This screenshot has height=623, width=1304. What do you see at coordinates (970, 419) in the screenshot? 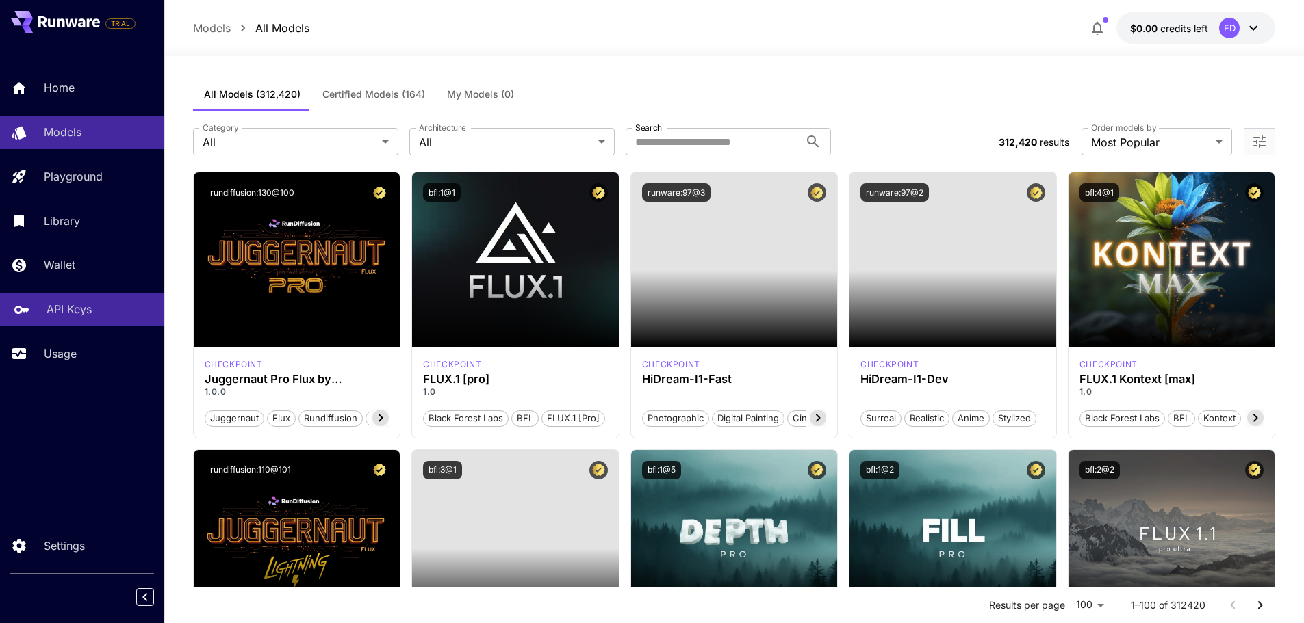
I see `span: Anime` at bounding box center [970, 419].